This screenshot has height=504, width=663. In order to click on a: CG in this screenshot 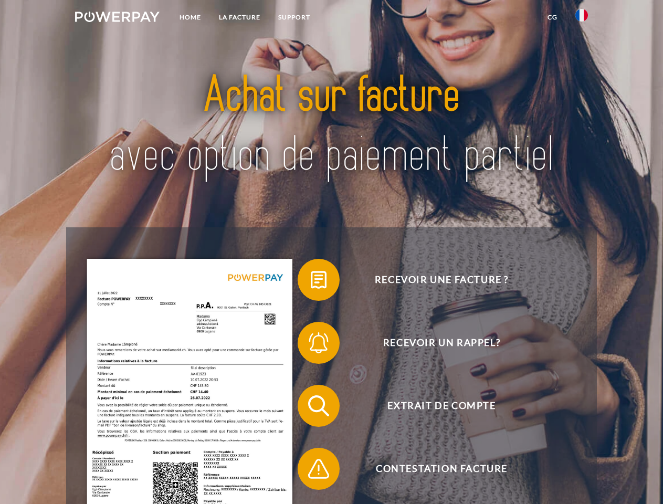, I will do `click(552, 17)`.